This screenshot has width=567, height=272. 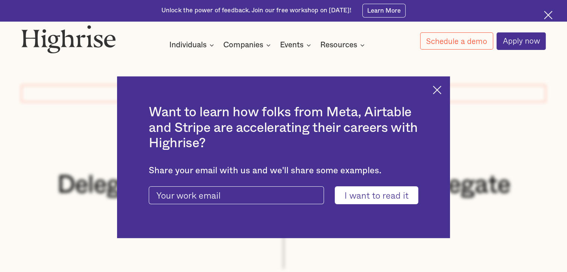 What do you see at coordinates (283, 171) in the screenshot?
I see `div: Share your email with us and we'll share some examples.` at bounding box center [283, 171].